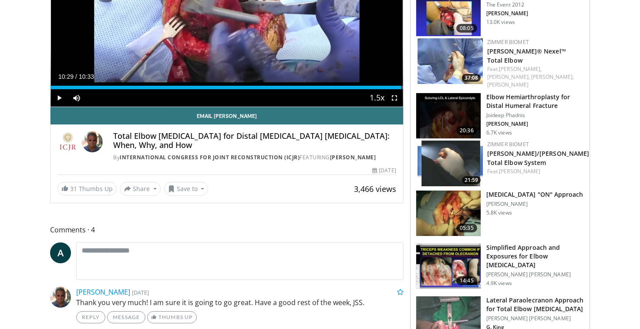 The width and height of the screenshot is (640, 329). I want to click on button: Mute, so click(77, 98).